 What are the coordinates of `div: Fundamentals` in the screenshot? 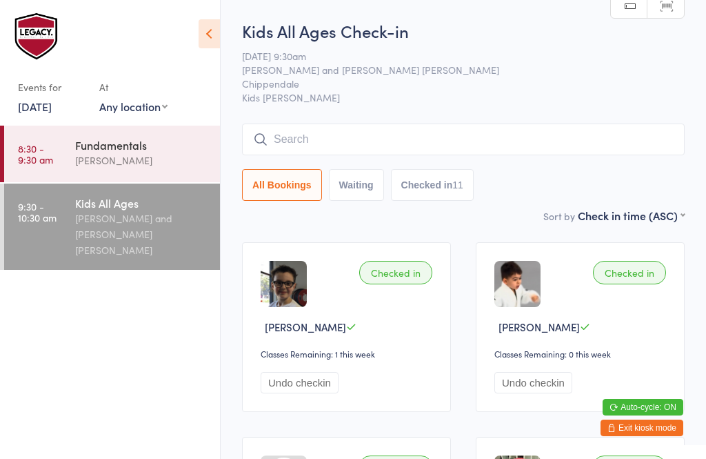 It's located at (141, 145).